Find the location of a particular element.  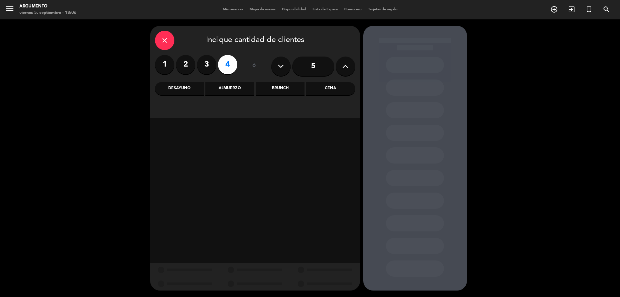

span: Lista de Espera is located at coordinates (325, 9).